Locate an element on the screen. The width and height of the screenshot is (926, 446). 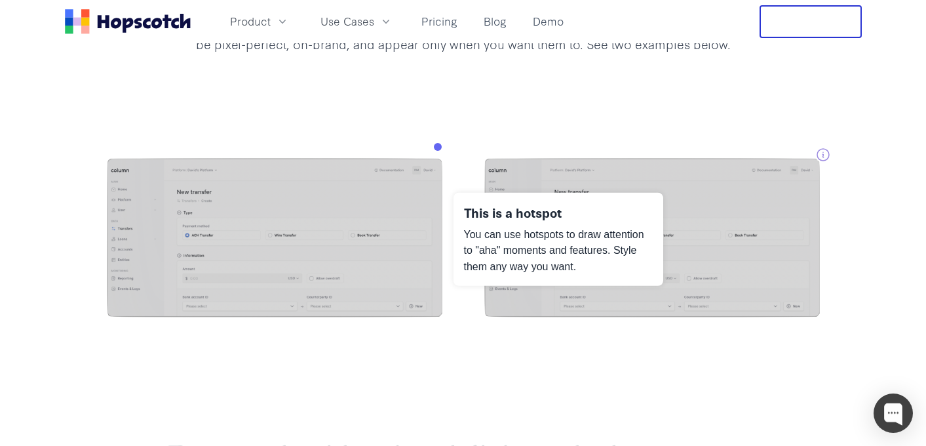
div: This is a hotspot is located at coordinates (558, 212).